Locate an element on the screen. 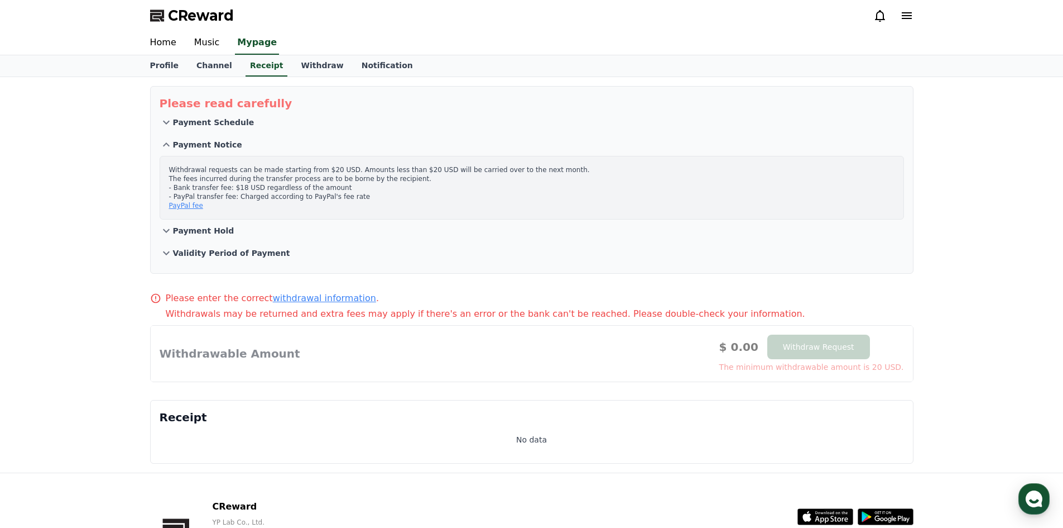 Image resolution: width=1063 pixels, height=528 pixels. p: Validity Period of Payment is located at coordinates (232, 253).